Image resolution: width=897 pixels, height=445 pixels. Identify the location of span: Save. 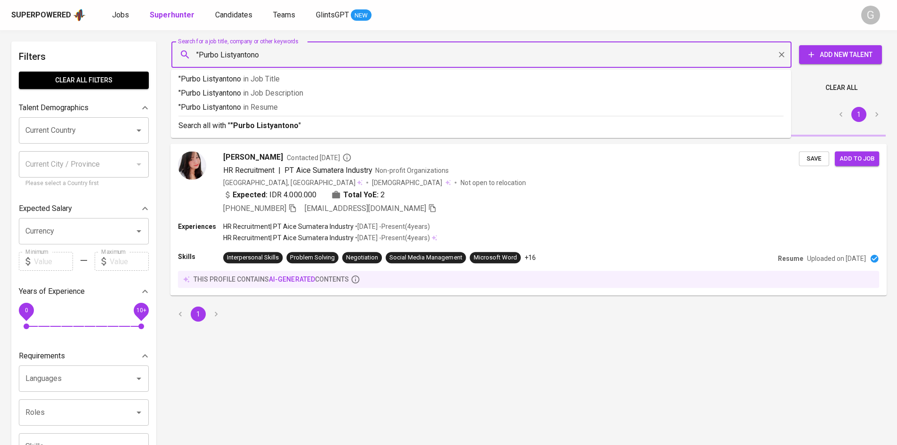
(814, 158).